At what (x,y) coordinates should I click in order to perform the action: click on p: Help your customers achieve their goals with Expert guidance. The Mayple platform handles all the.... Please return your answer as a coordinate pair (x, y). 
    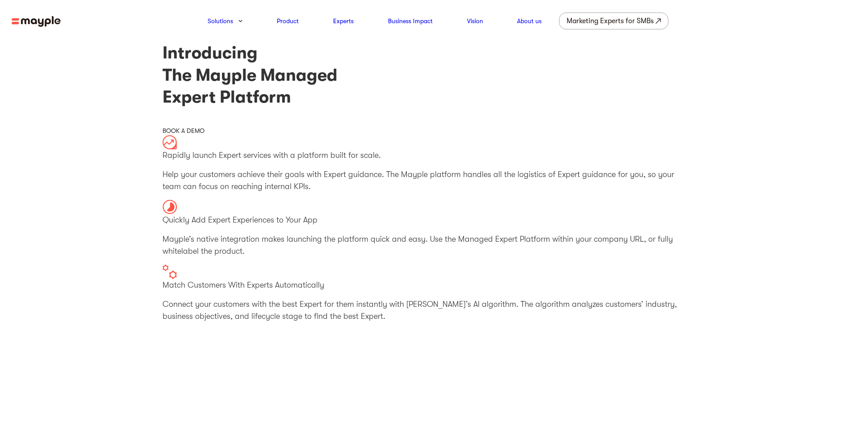
    Looking at the image, I should click on (424, 181).